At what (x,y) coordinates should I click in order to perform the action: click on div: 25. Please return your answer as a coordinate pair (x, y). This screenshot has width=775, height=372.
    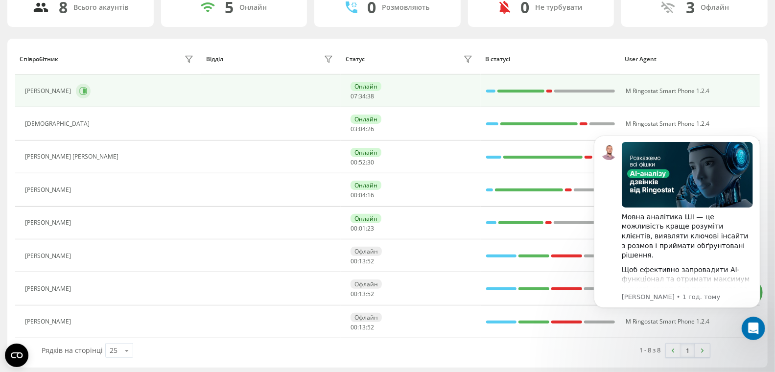
    Looking at the image, I should click on (114, 351).